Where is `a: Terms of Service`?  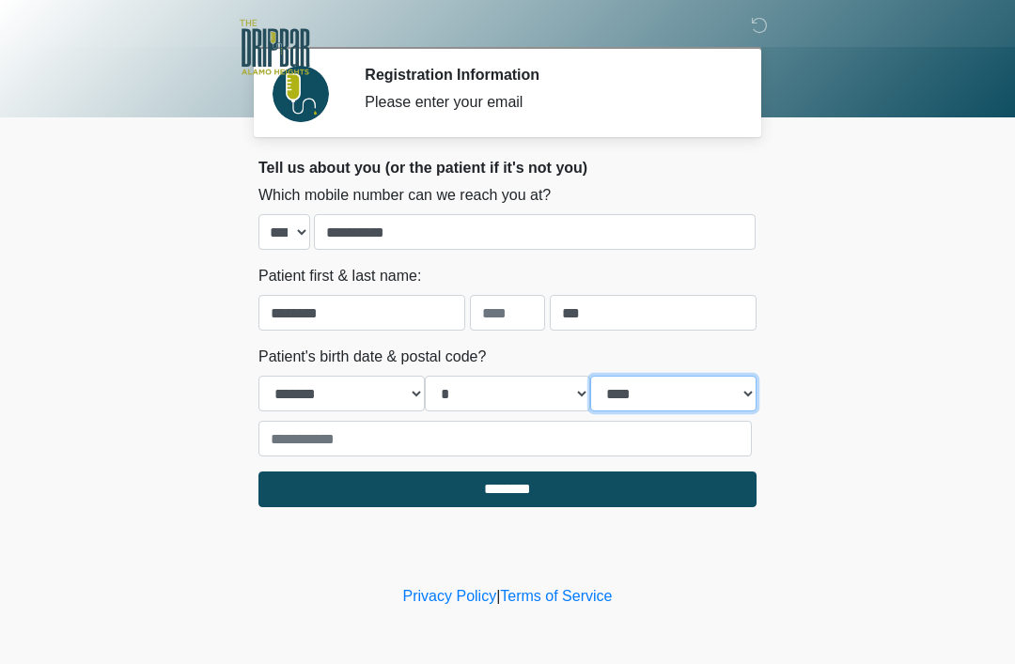
a: Terms of Service is located at coordinates (555, 596).